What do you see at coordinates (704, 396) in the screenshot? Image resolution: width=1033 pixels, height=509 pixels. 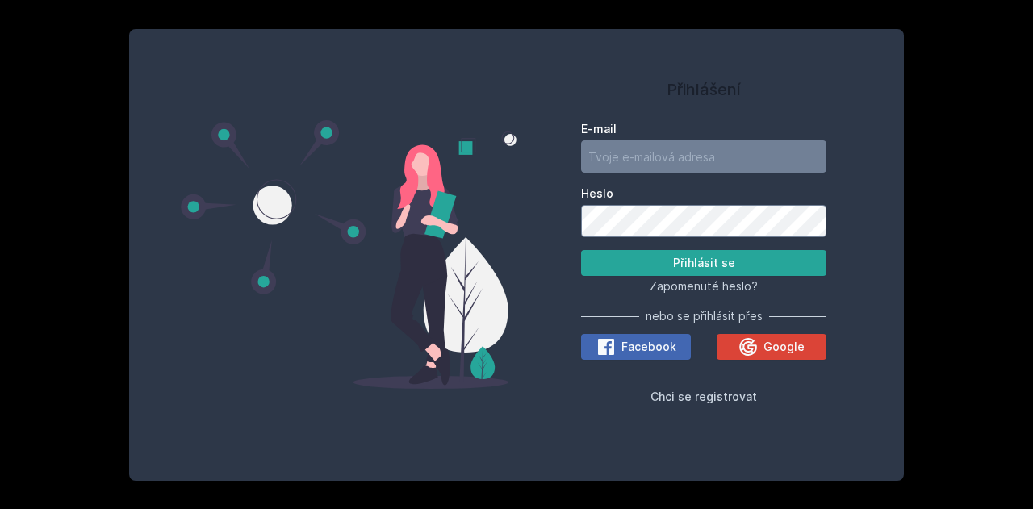 I see `span: Chci se registrovat` at bounding box center [704, 396].